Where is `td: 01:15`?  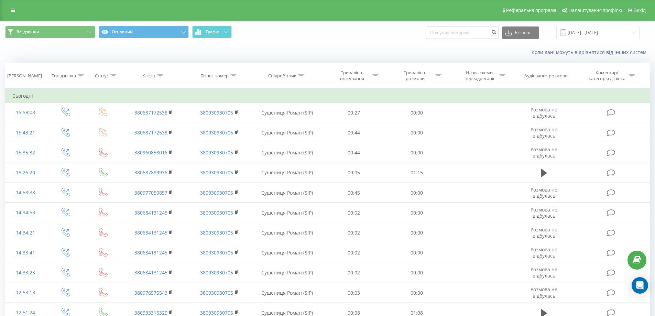
td: 01:15 is located at coordinates (417, 173).